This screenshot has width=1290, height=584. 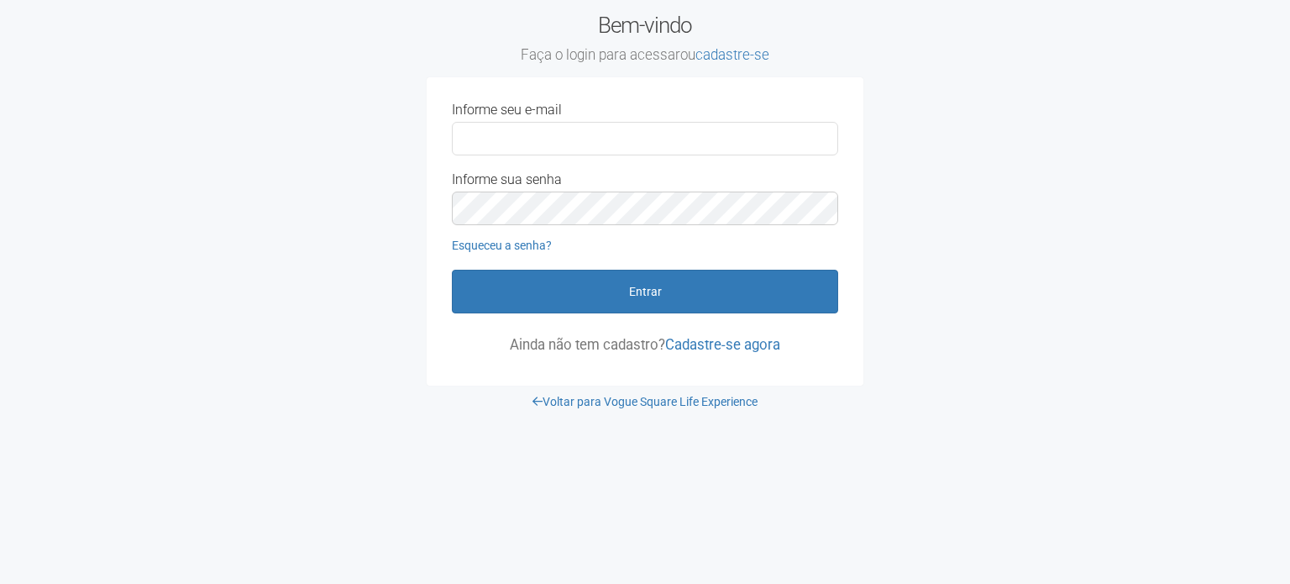 I want to click on a: Voltar para Vogue Square Life Experience, so click(x=645, y=401).